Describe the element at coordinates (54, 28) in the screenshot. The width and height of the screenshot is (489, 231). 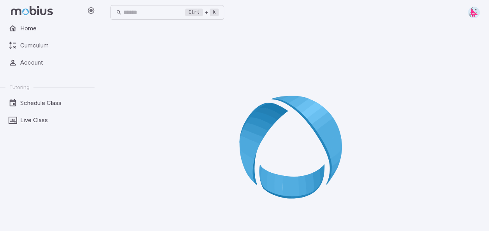
I see `span: Home` at that location.